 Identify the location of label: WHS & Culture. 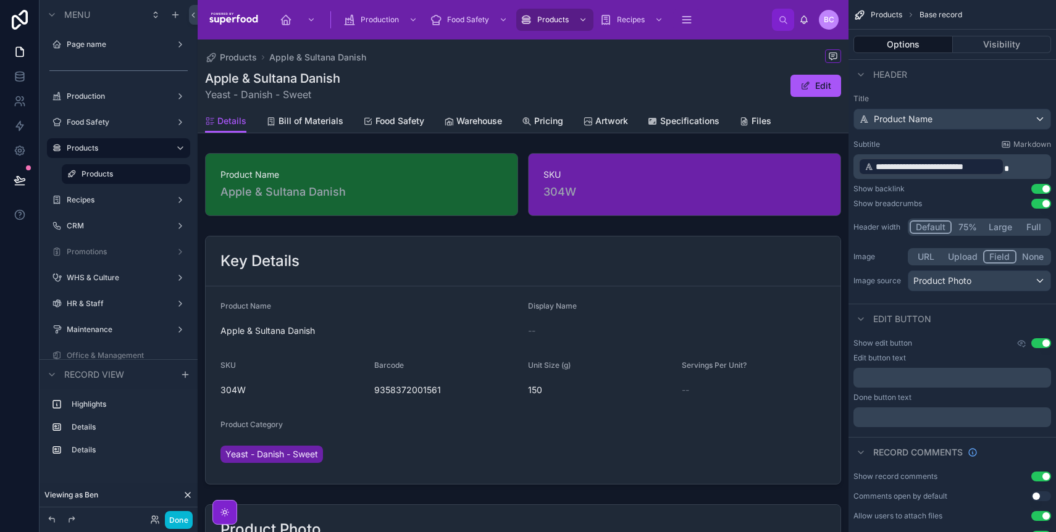
(119, 278).